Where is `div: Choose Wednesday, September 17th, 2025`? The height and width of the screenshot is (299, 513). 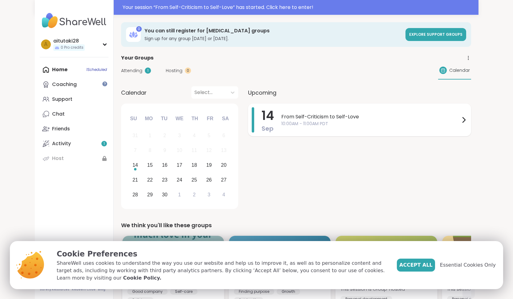
div: Choose Wednesday, September 17th, 2025 is located at coordinates (179, 165).